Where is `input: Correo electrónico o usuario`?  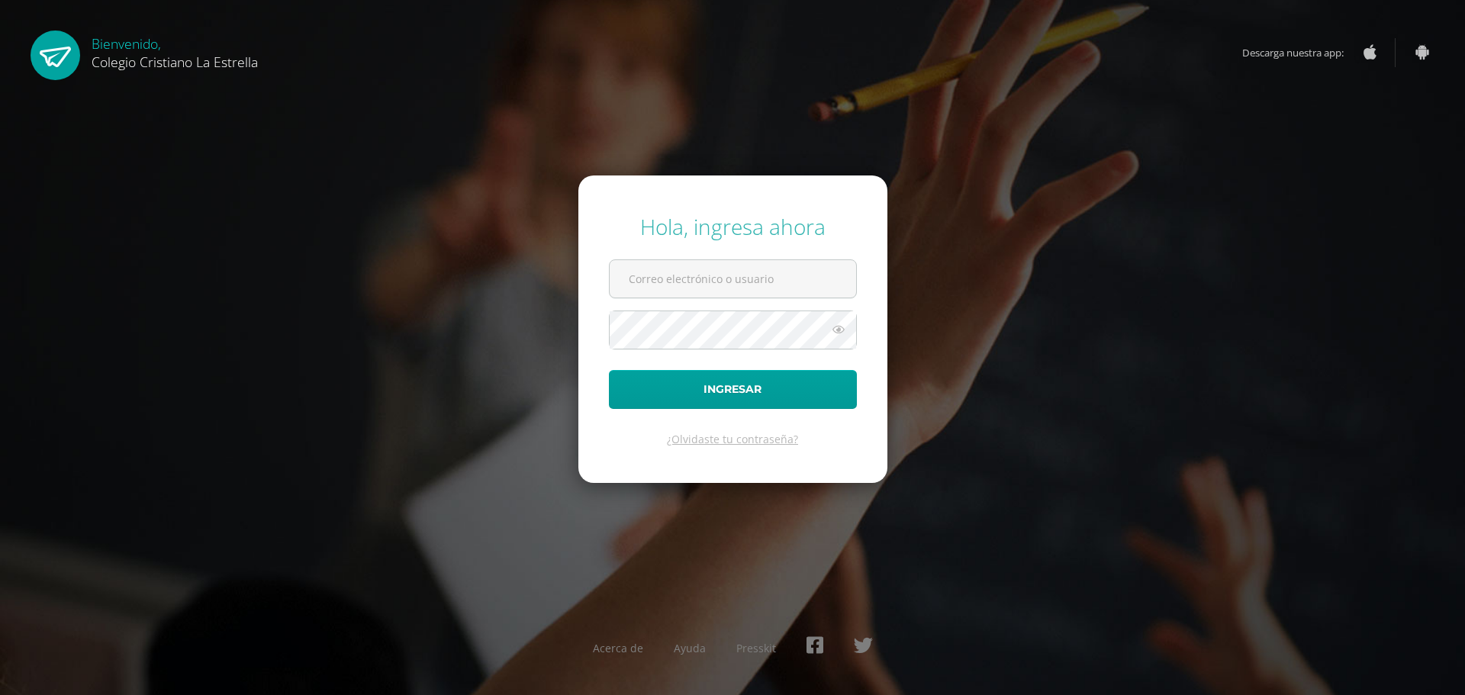
input: Correo electrónico o usuario is located at coordinates (732, 279).